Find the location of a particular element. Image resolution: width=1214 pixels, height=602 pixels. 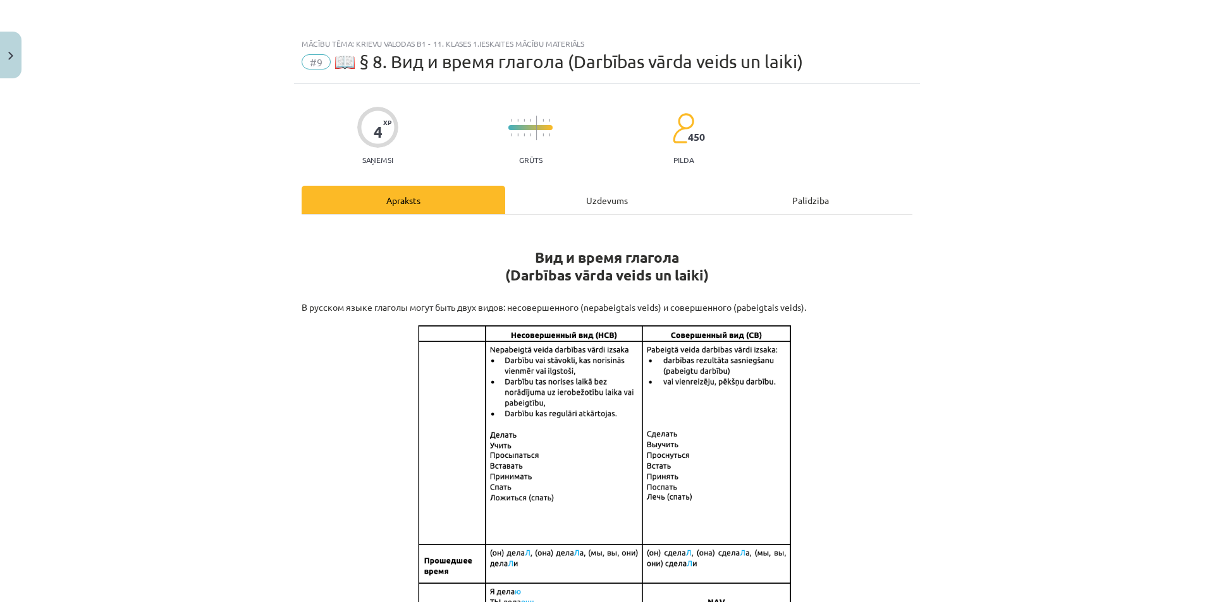

div: Uzdevums is located at coordinates (607, 200).